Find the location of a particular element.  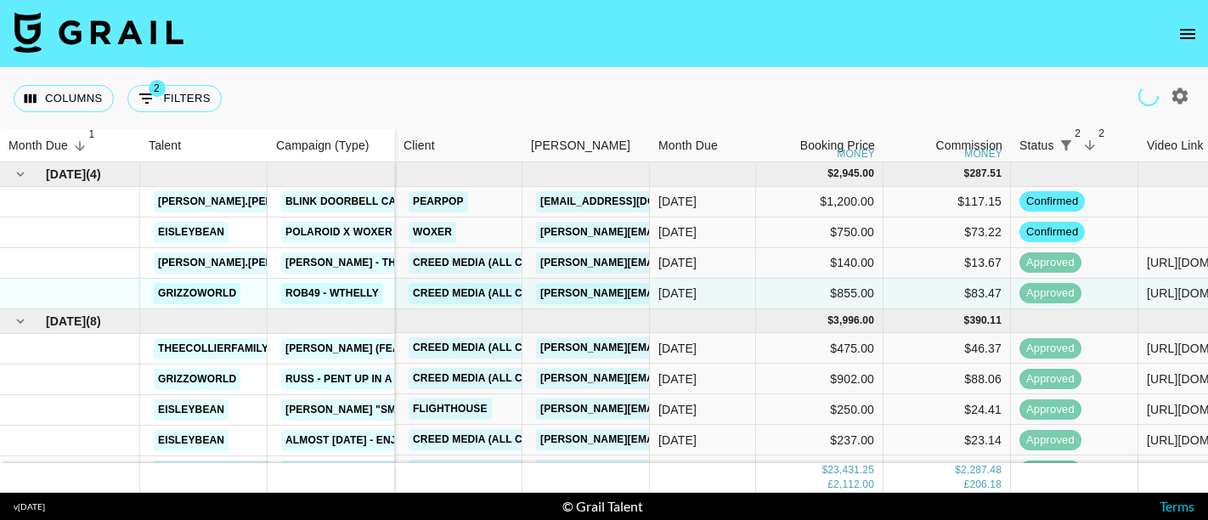

div: $250.00 is located at coordinates (820, 410).